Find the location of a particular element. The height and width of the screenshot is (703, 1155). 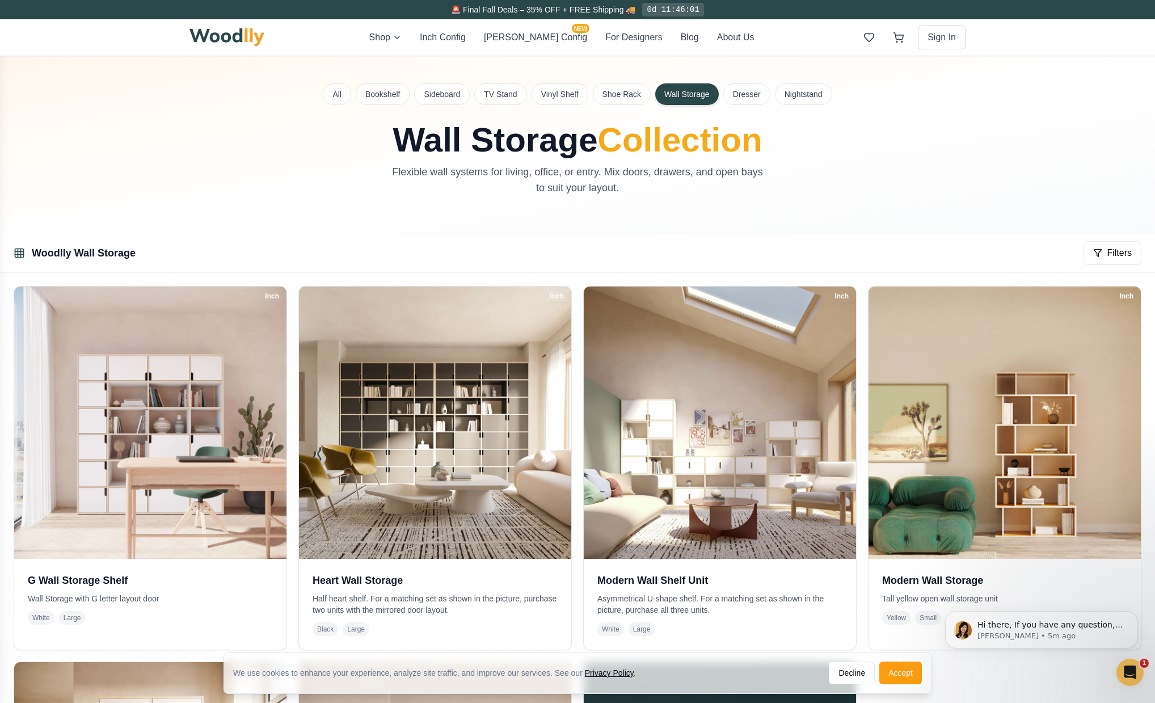

button: Filters is located at coordinates (1112, 253).